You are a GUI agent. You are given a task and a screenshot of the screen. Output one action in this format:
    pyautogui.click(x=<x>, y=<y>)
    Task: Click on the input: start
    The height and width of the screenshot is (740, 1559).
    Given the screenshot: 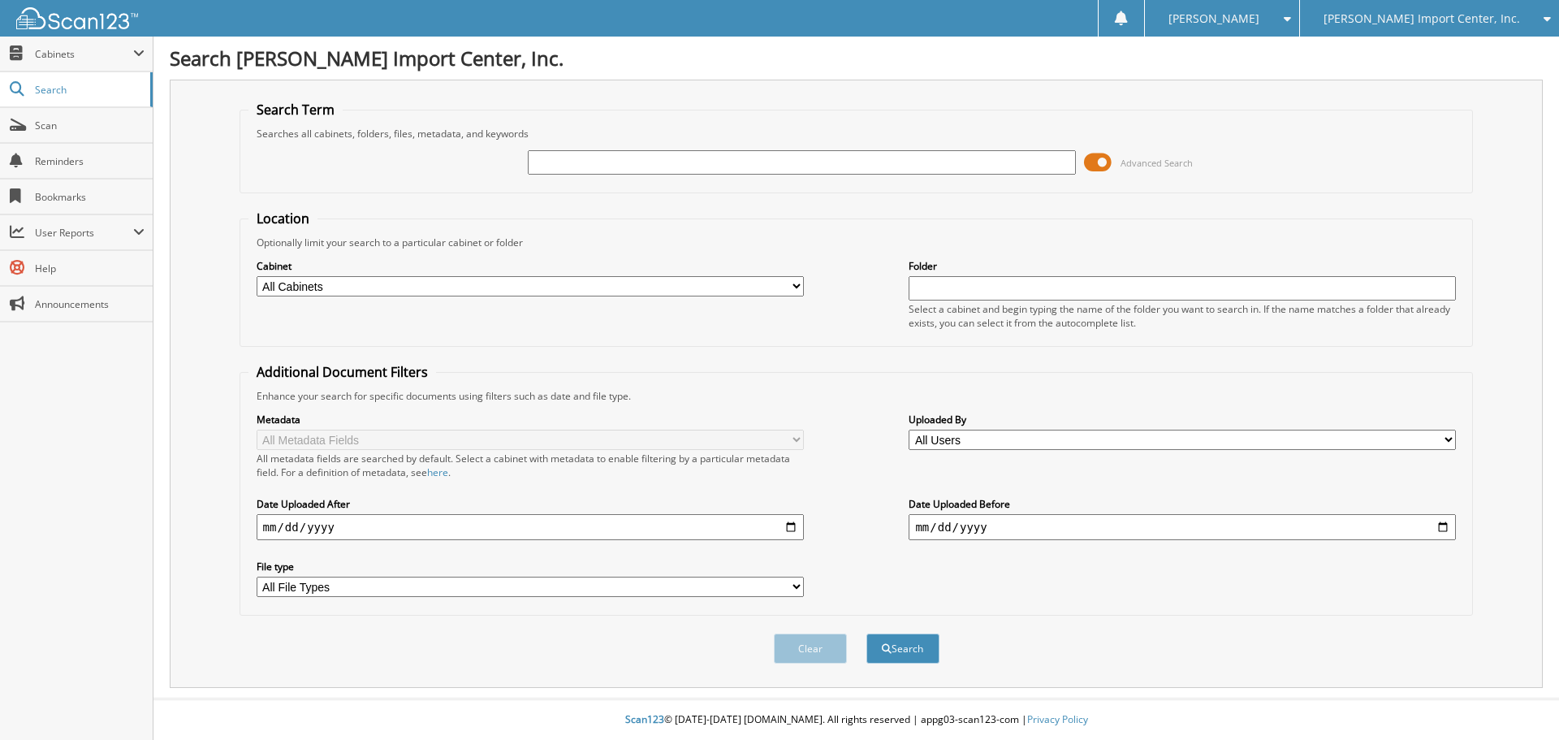 What is the action you would take?
    pyautogui.click(x=530, y=527)
    